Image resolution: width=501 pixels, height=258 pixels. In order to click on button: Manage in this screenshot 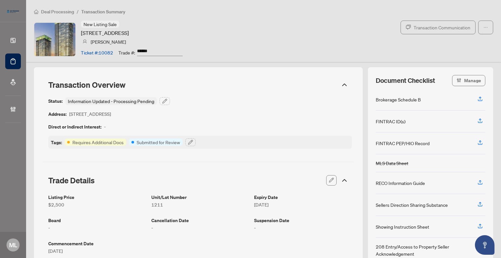, I will do `click(469, 81)`.